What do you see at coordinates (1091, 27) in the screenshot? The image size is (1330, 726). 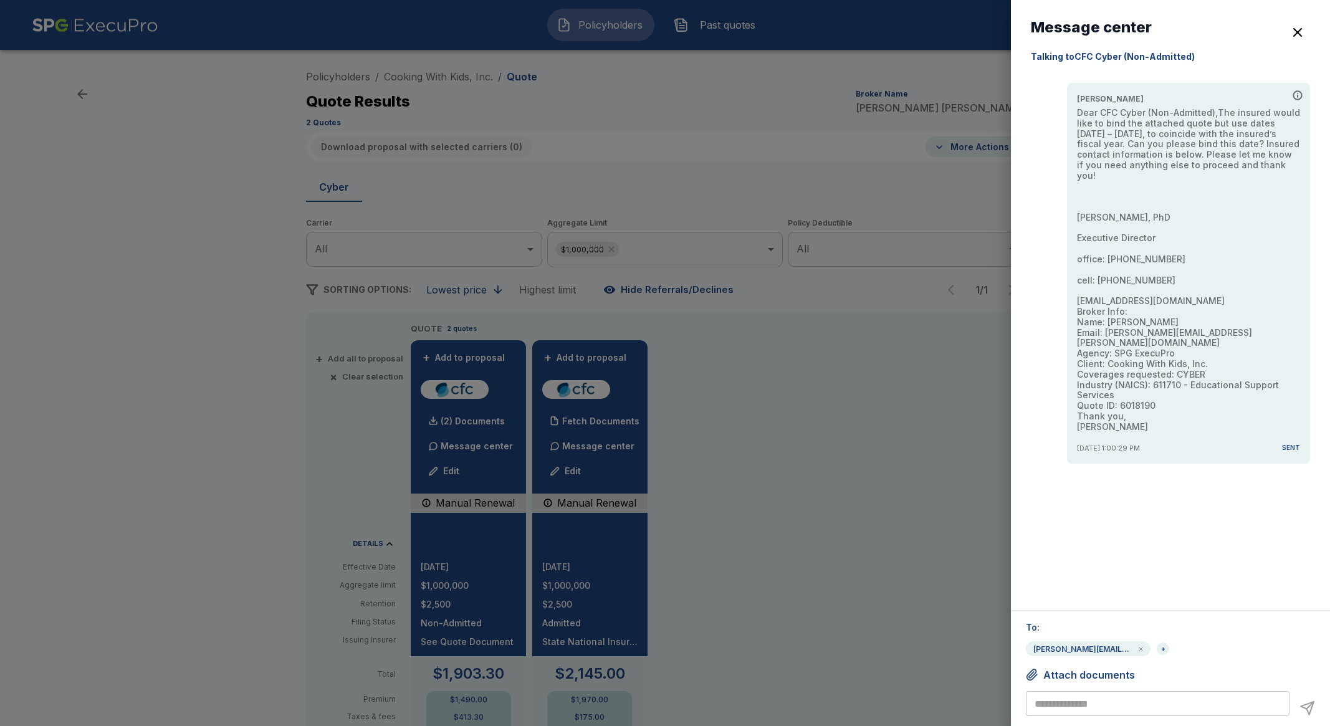 I see `h6: Message center` at bounding box center [1091, 27].